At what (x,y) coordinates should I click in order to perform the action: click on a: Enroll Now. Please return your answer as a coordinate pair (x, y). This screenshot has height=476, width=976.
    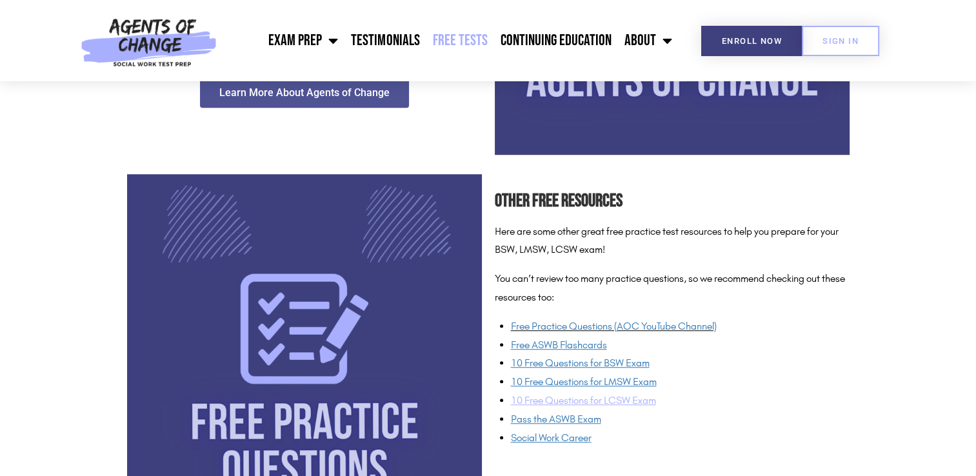
    Looking at the image, I should click on (751, 41).